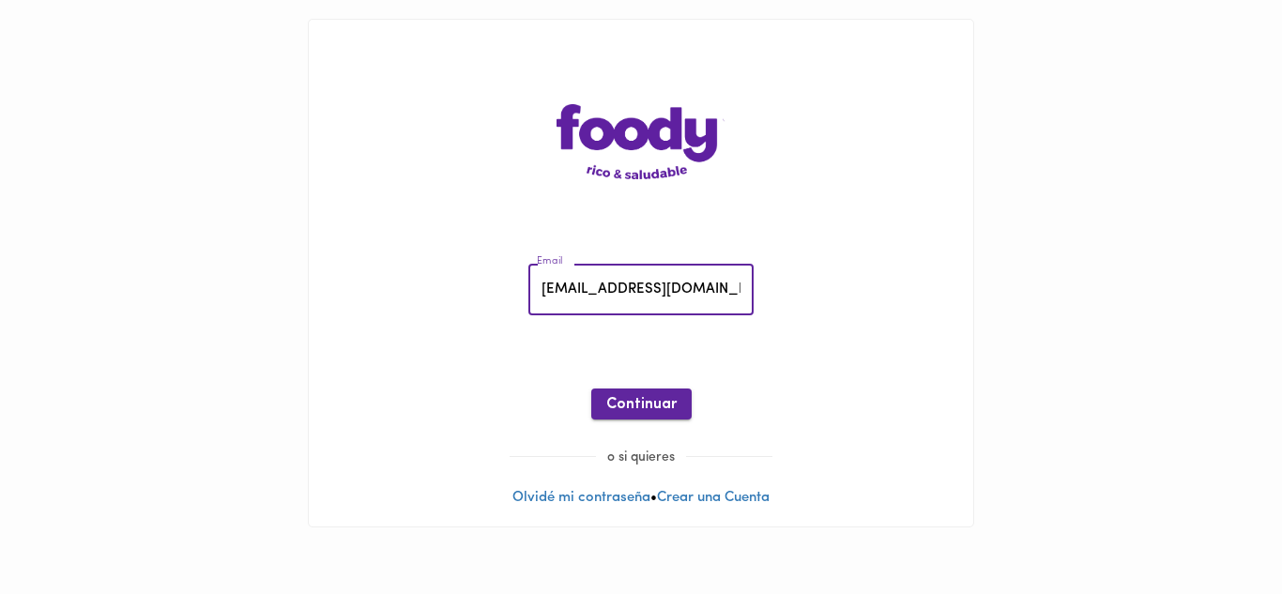 The width and height of the screenshot is (1282, 594). I want to click on a: Olvidé mi contraseña, so click(581, 497).